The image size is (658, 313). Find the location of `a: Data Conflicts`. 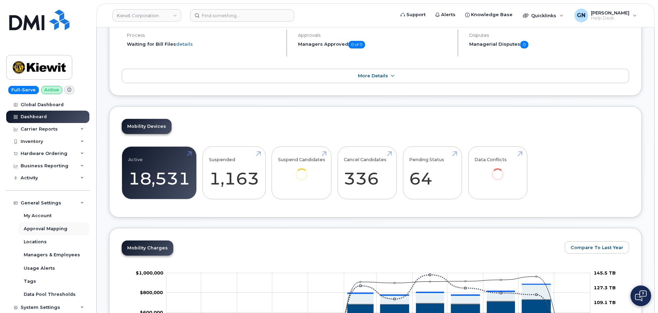

a: Data Conflicts is located at coordinates (497, 170).